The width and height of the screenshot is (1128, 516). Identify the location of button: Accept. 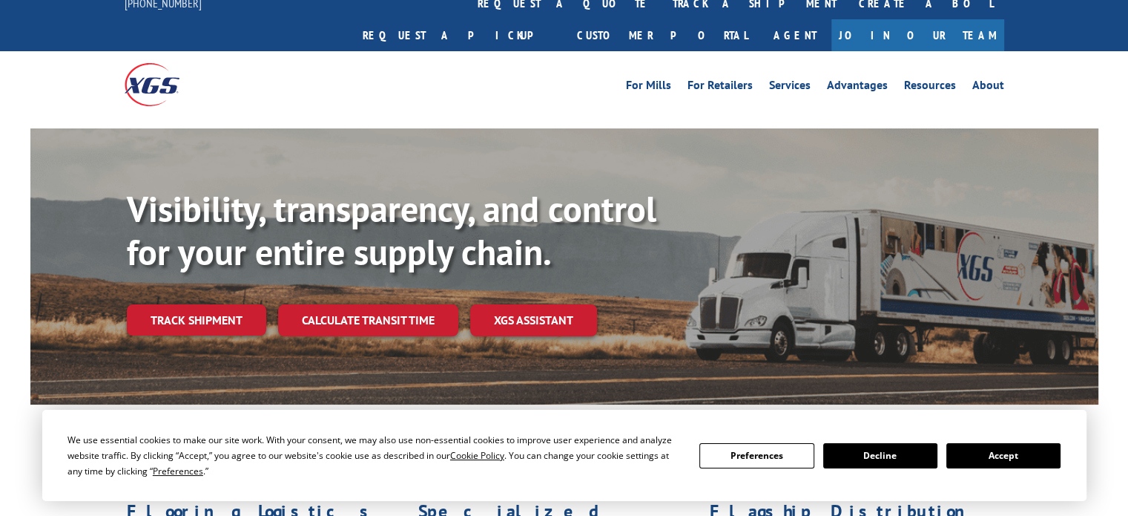
(1004, 455).